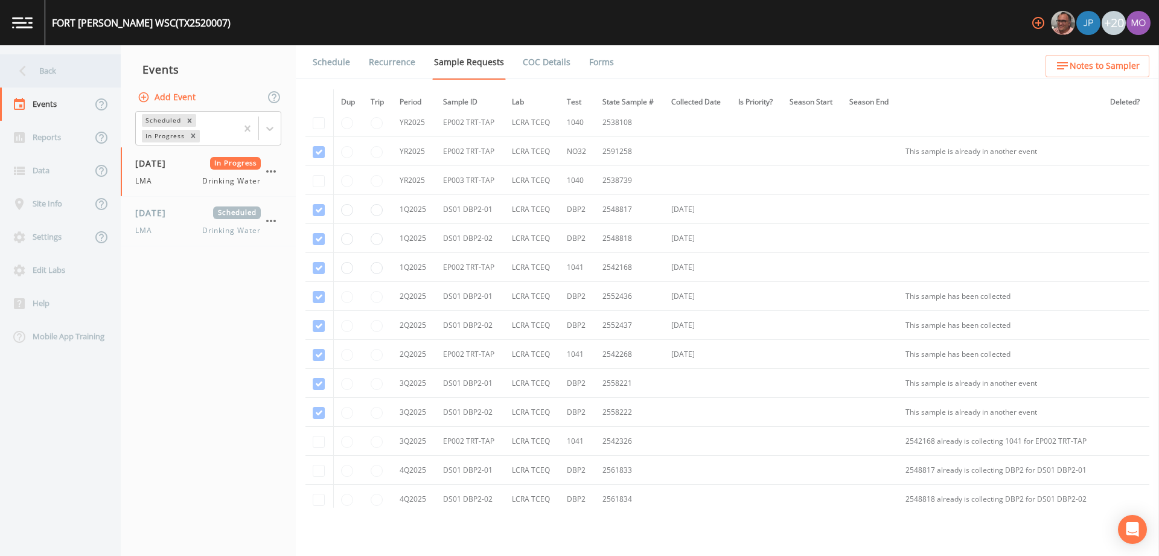  Describe the element at coordinates (1139, 23) in the screenshot. I see `img: 4e251478aba98ce068fb7eae8f78b90c` at that location.